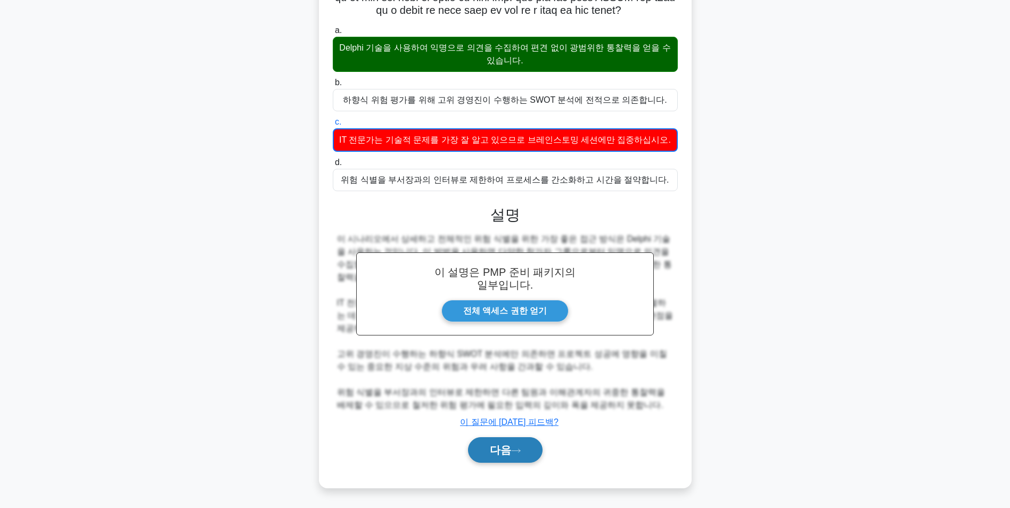  I want to click on div: 하향식 위험 평가를 위해 고위 경영진이 수행하는 SWOT 분석에 전적으로 의존합니다., so click(505, 100).